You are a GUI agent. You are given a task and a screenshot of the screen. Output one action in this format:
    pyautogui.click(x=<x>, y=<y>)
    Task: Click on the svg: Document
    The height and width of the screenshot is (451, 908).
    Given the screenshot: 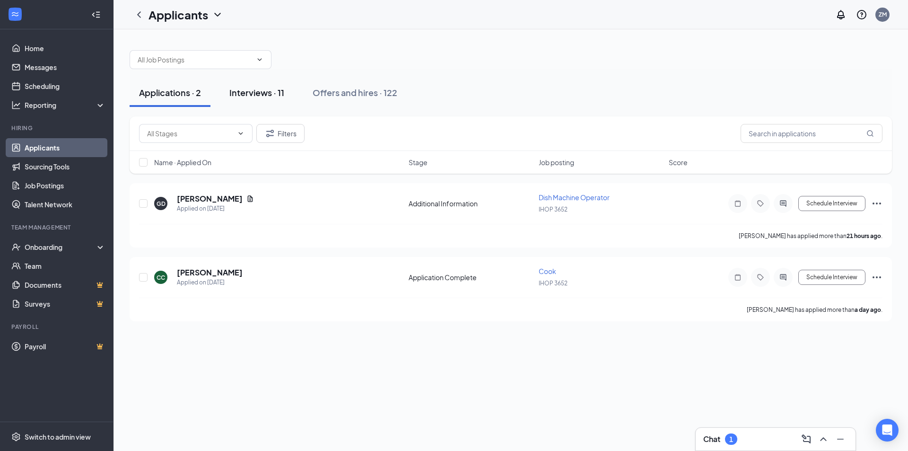 What is the action you would take?
    pyautogui.click(x=250, y=199)
    